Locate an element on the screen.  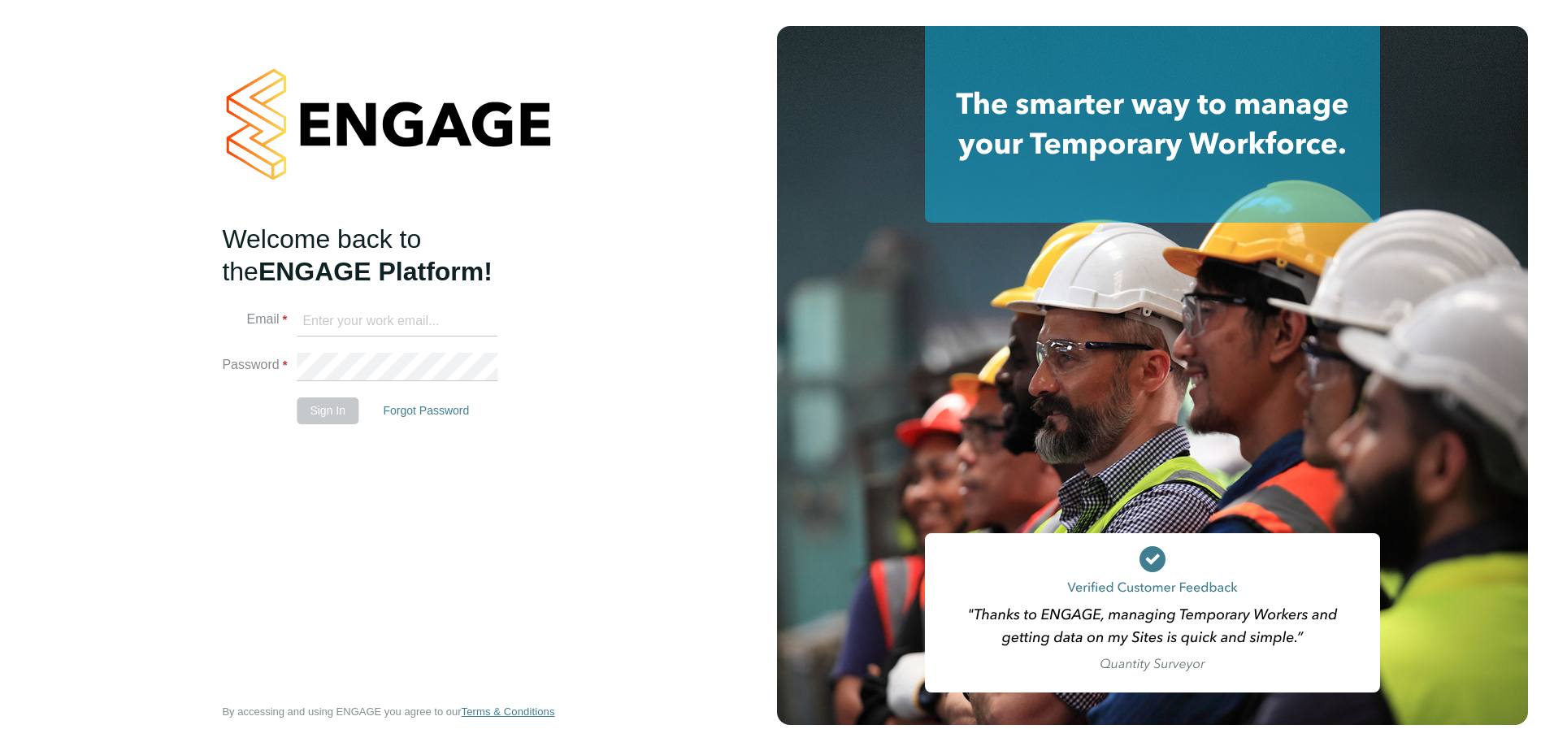
input: Enter your work email... is located at coordinates (397, 322).